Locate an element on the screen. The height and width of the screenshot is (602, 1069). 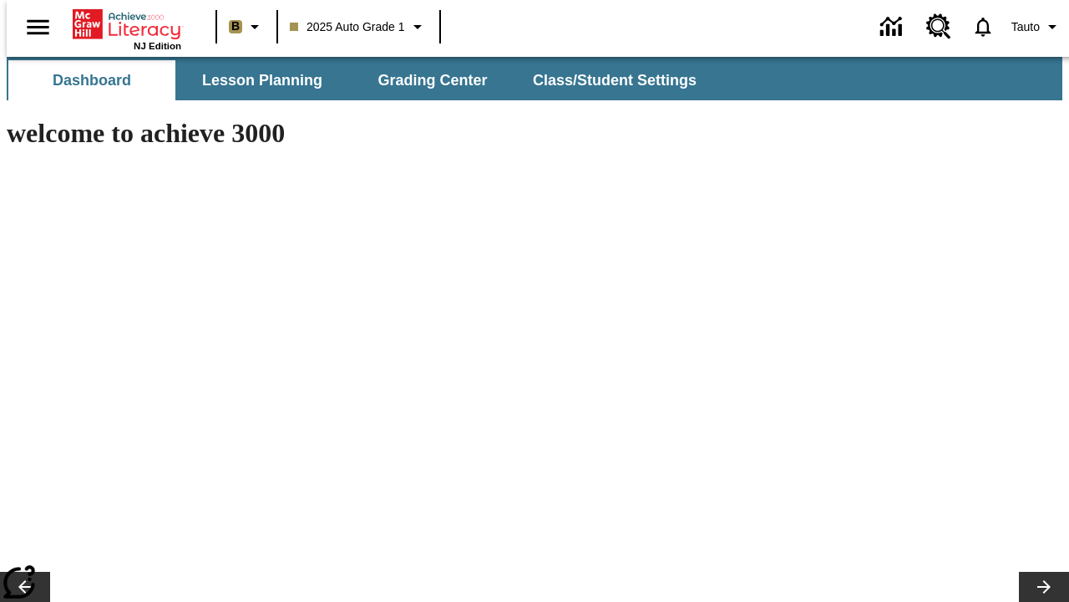
span: Lesson Planning is located at coordinates (262, 80).